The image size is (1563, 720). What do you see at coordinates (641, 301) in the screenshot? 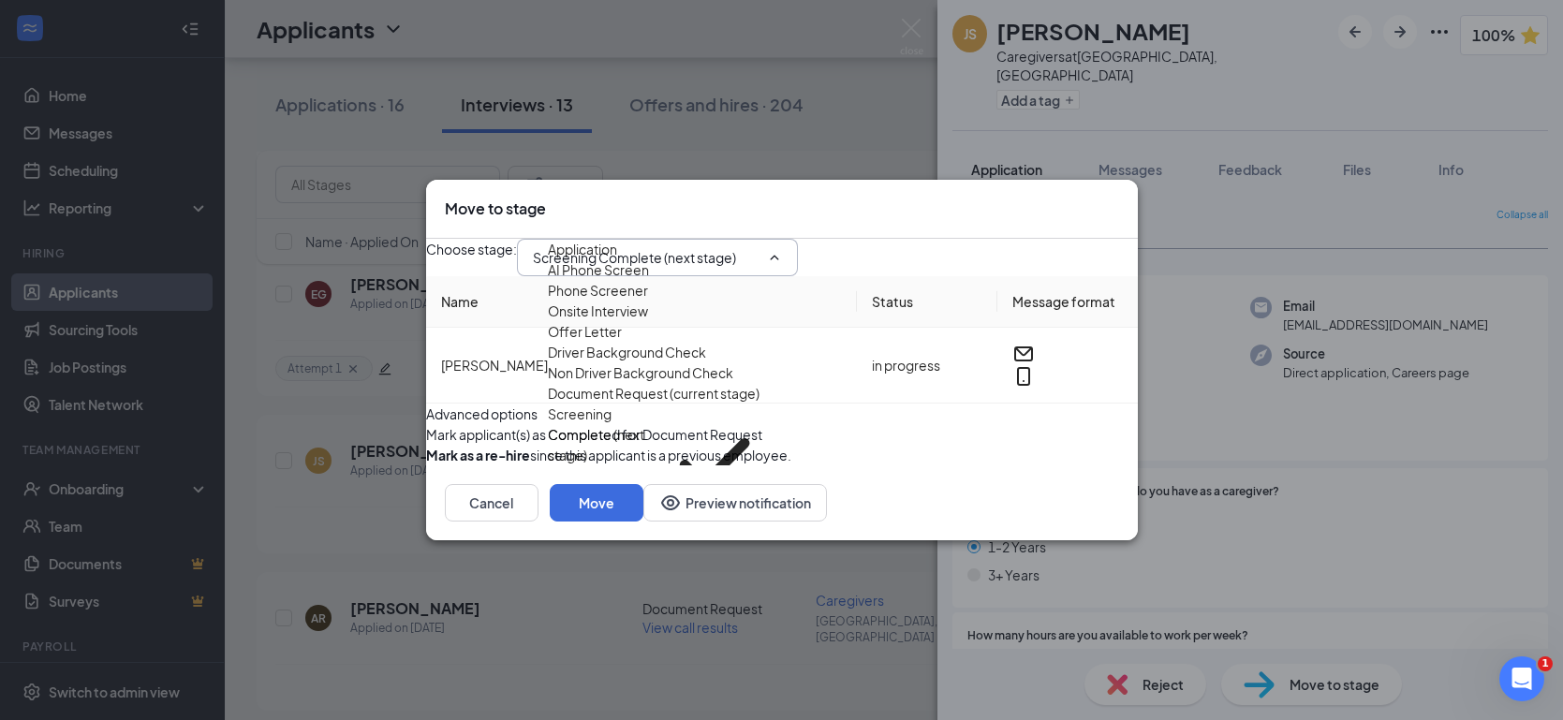
I see `th: Name` at bounding box center [641, 301].